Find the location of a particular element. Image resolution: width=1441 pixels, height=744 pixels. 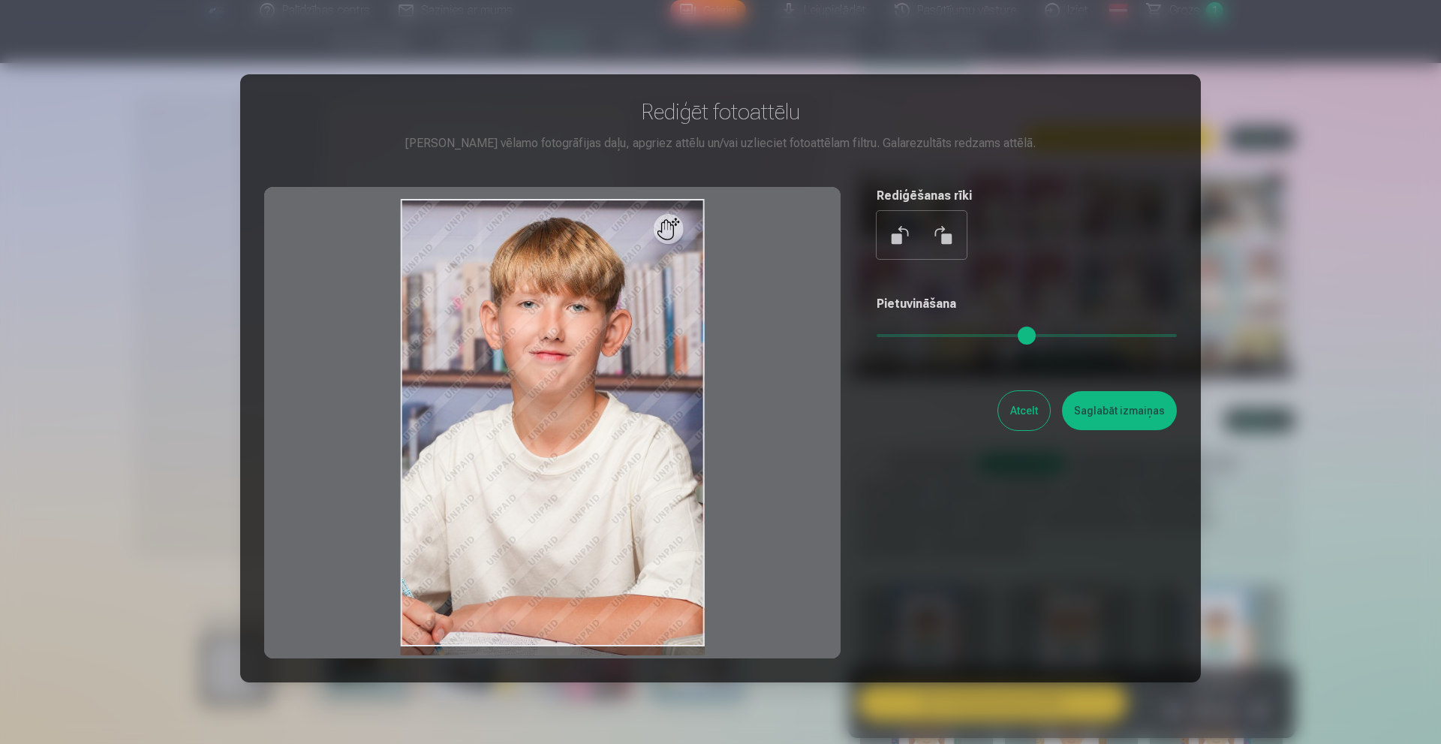

button: Atcelt is located at coordinates (1024, 411).